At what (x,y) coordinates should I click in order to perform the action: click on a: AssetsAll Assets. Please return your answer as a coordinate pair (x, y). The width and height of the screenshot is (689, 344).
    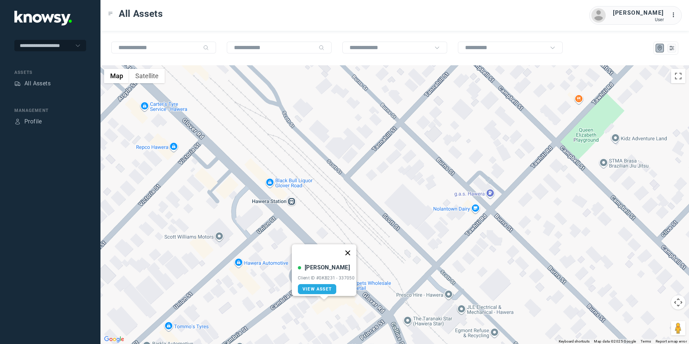
    Looking at the image, I should click on (32, 84).